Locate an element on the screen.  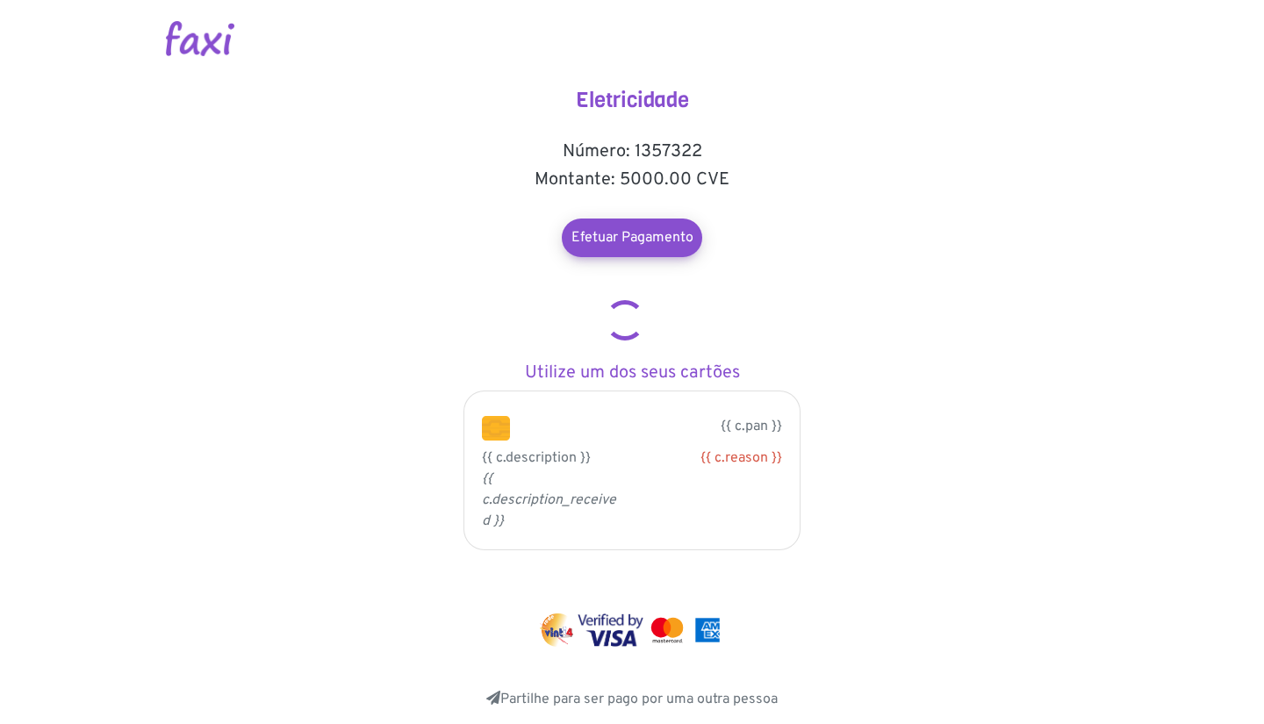
img: vinti4 is located at coordinates (557, 630).